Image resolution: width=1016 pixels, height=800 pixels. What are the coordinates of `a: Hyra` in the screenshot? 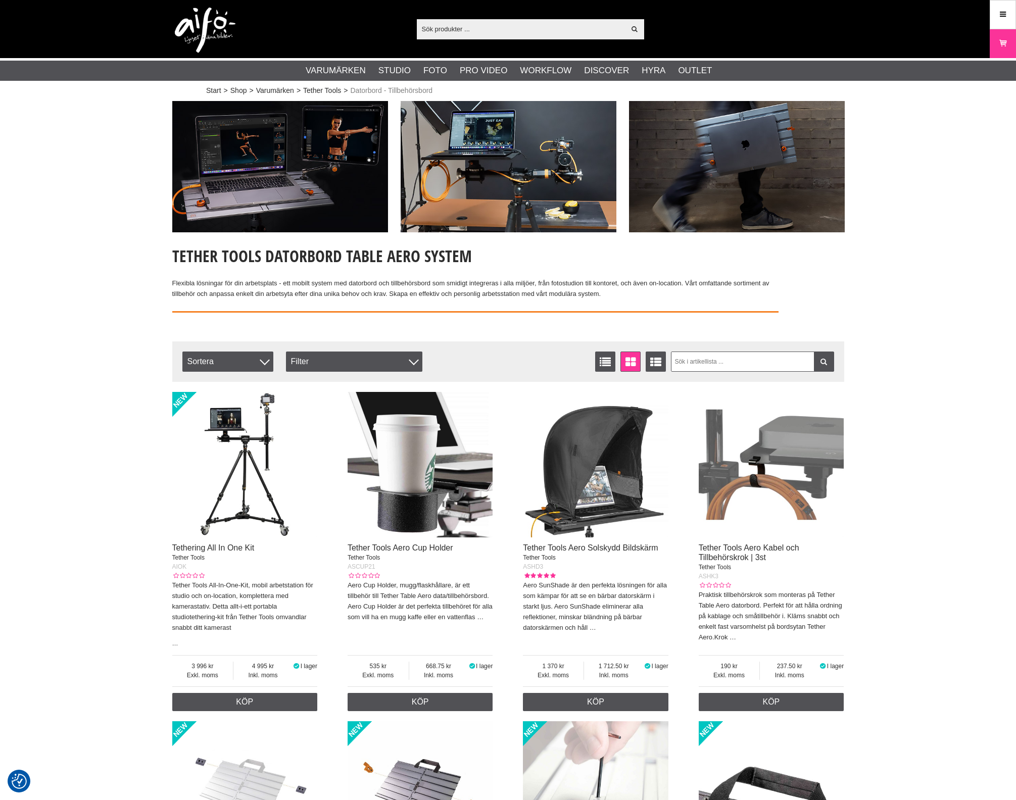 It's located at (653, 71).